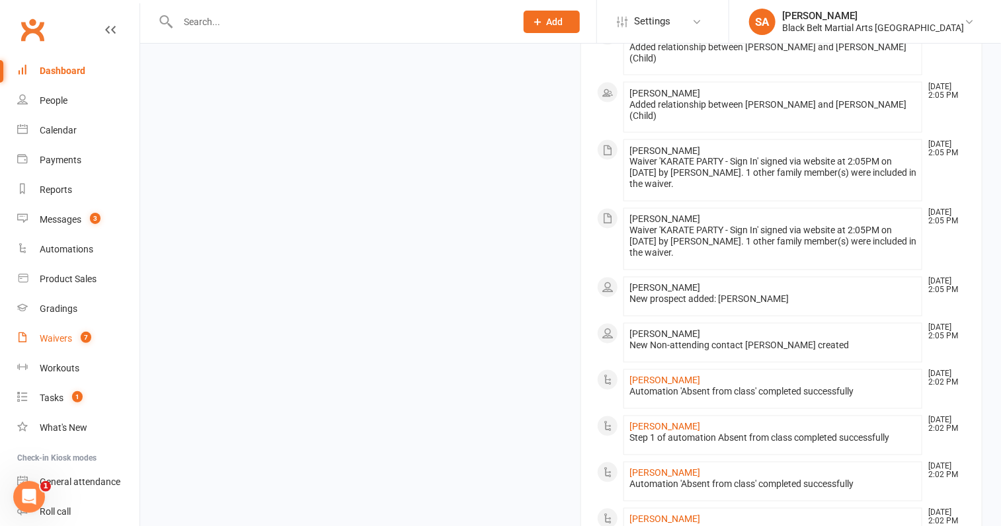  I want to click on div: General attendance, so click(80, 482).